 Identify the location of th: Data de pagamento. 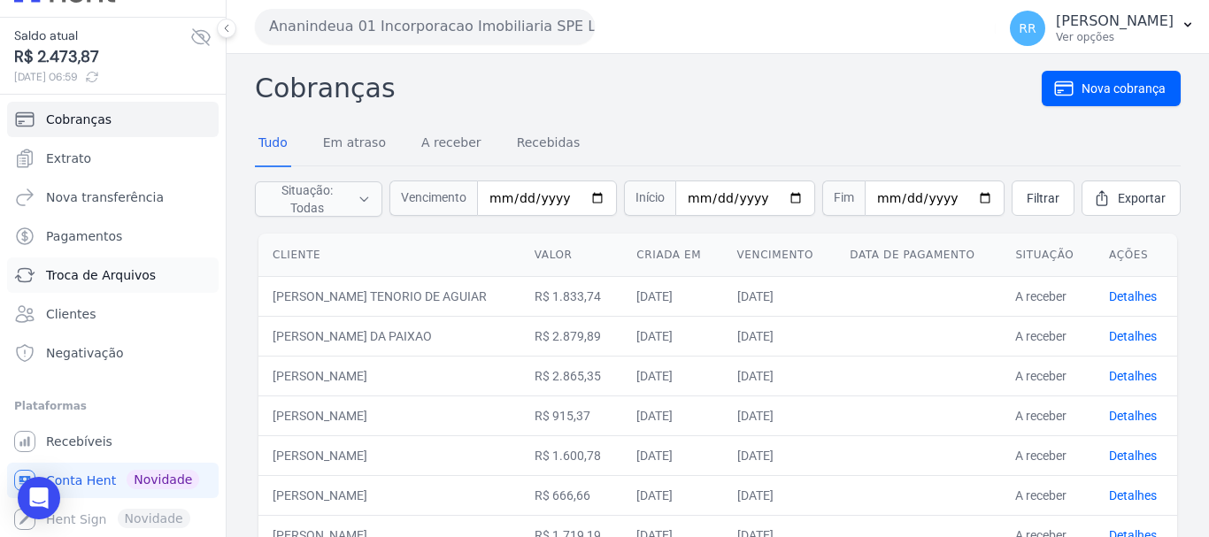
(918, 255).